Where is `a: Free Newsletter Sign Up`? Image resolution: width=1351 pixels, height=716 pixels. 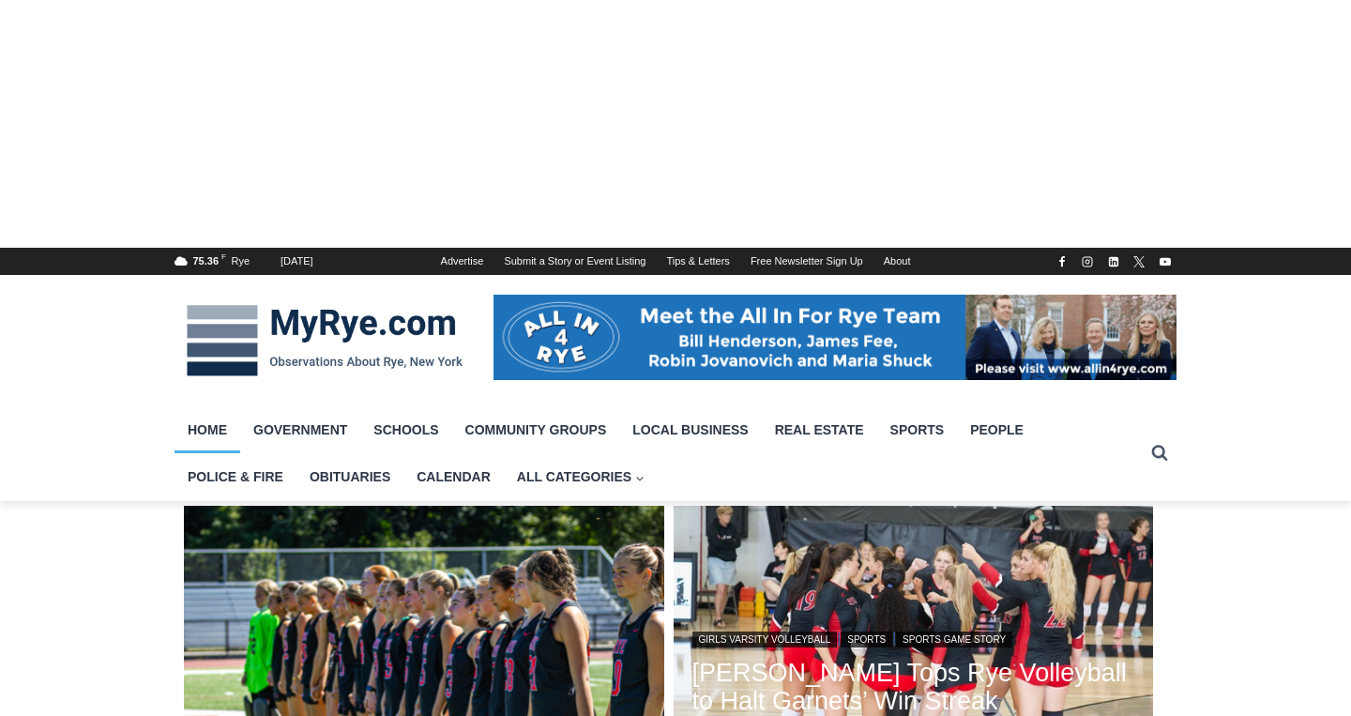 a: Free Newsletter Sign Up is located at coordinates (807, 261).